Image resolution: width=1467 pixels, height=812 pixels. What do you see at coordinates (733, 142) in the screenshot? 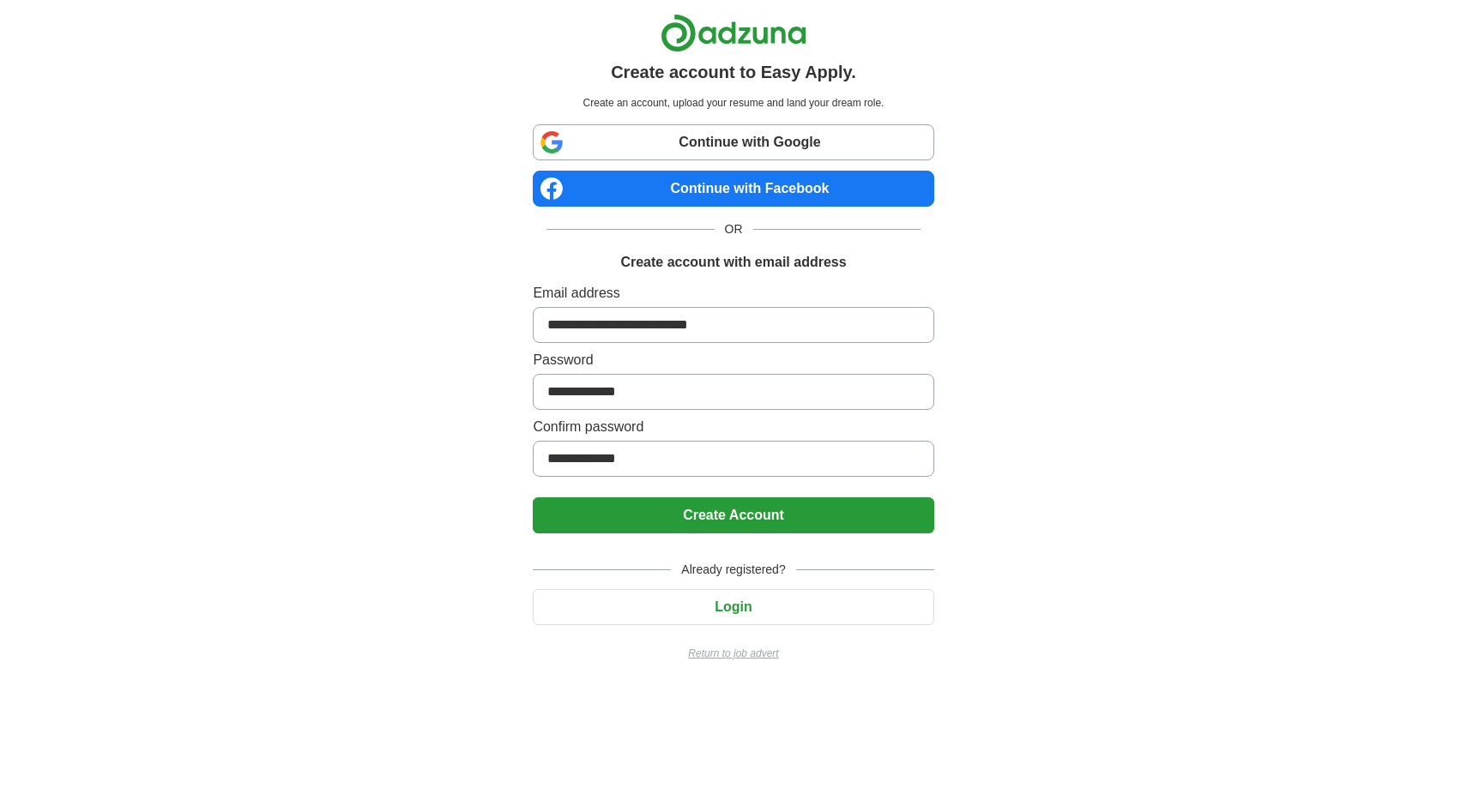
I see `a: Continue with Google` at bounding box center [733, 142].